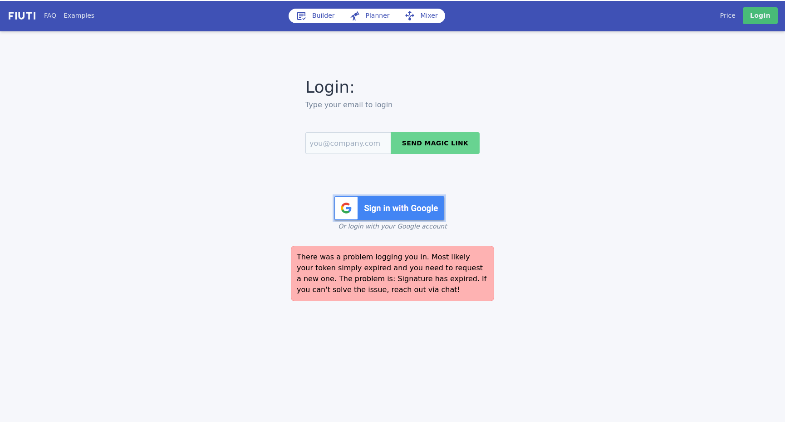 The image size is (785, 422). Describe the element at coordinates (22, 15) in the screenshot. I see `img: f731f27.png` at that location.